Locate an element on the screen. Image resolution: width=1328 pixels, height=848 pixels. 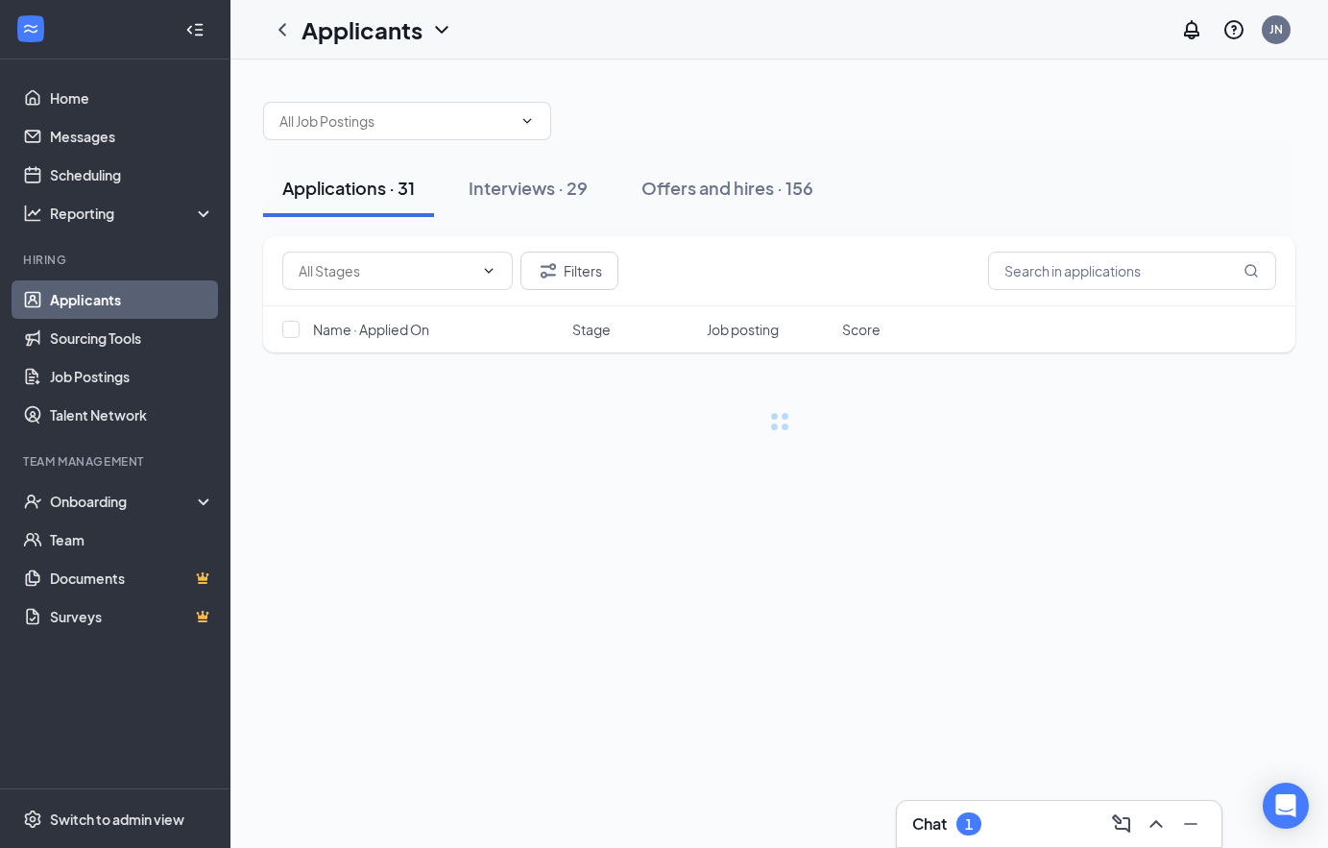
div: Onboarding is located at coordinates (124, 501).